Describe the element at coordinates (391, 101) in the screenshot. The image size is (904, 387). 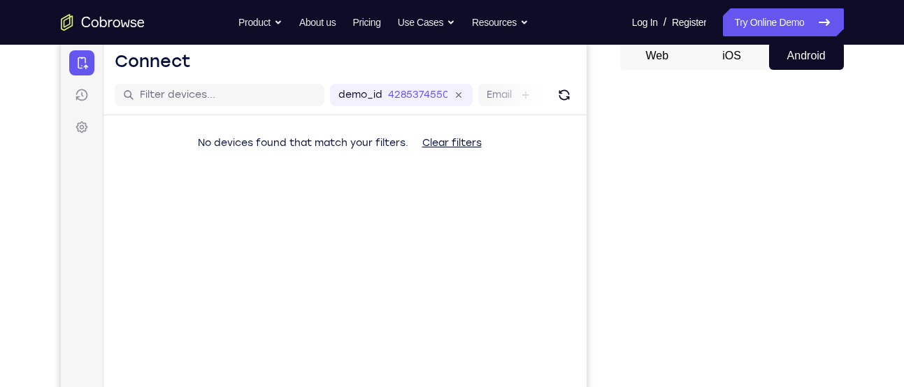
I see `button: Clear filters` at that location.